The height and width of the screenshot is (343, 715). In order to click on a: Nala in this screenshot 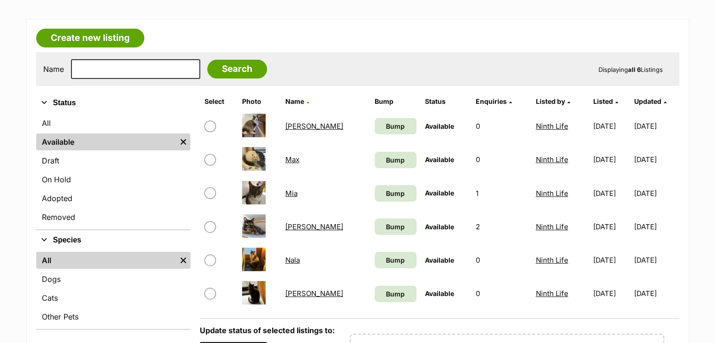, I will do `click(292, 260)`.